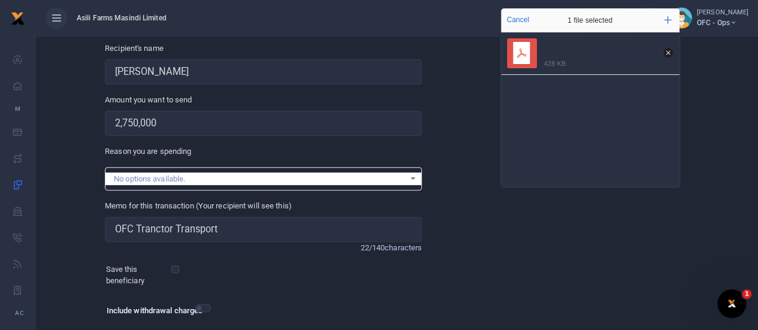  I want to click on div: File Uploader, so click(590, 98).